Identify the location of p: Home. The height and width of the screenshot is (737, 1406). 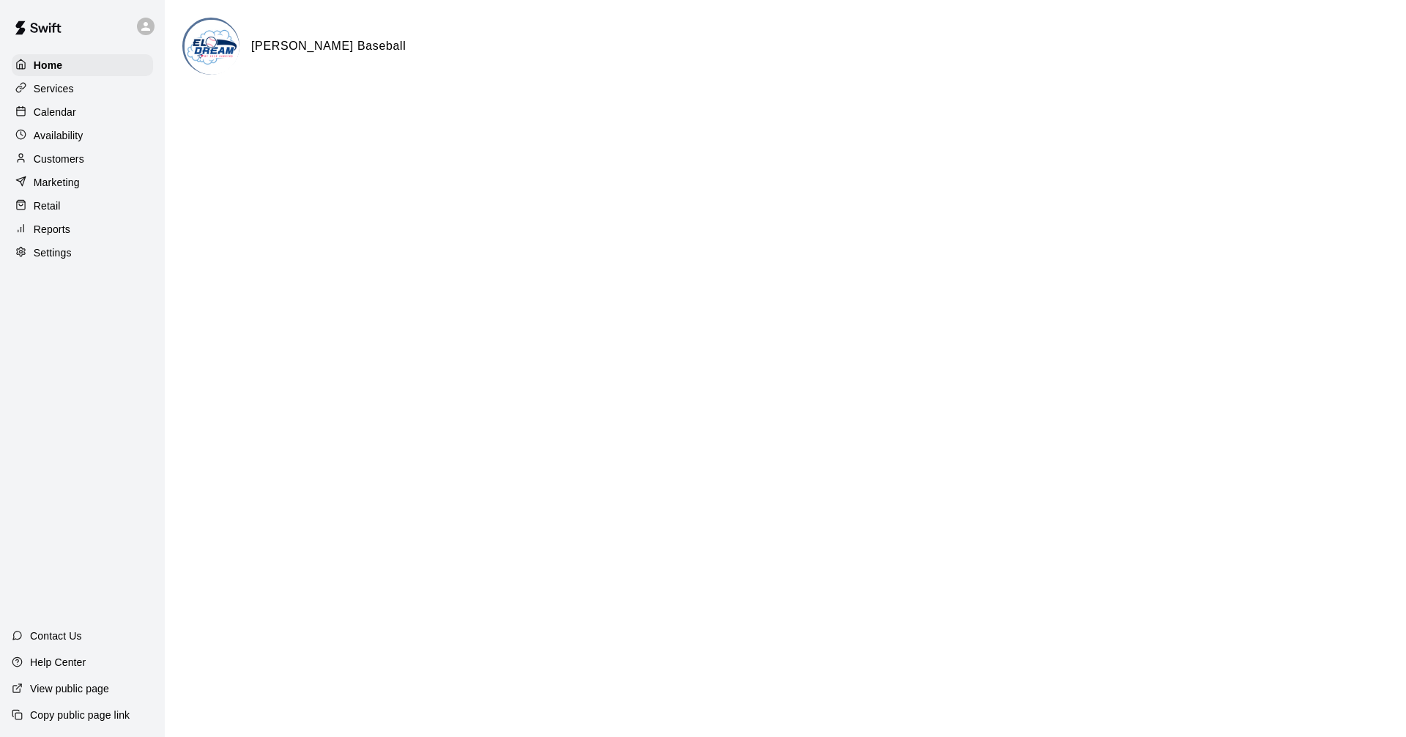
(48, 65).